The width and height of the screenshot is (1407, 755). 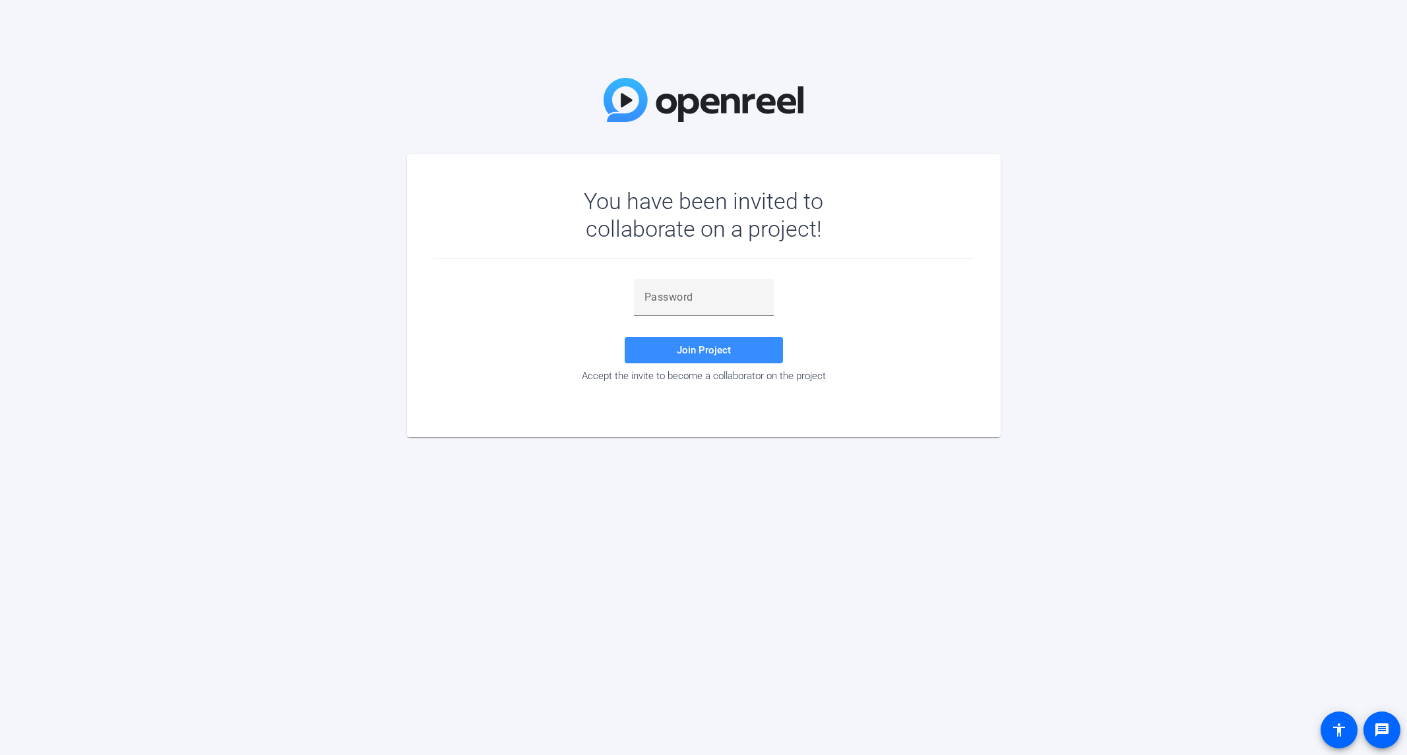 What do you see at coordinates (1382, 730) in the screenshot?
I see `mat-icon: message` at bounding box center [1382, 730].